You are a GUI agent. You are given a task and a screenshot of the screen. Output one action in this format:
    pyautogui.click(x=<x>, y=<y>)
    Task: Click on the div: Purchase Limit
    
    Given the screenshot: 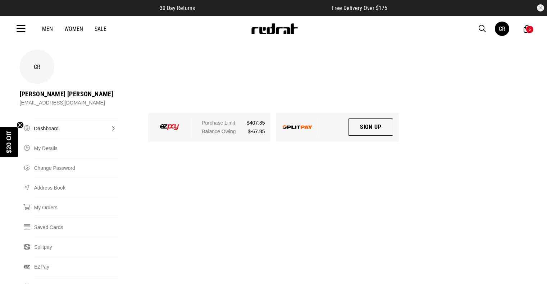 What is the action you would take?
    pyautogui.click(x=233, y=123)
    